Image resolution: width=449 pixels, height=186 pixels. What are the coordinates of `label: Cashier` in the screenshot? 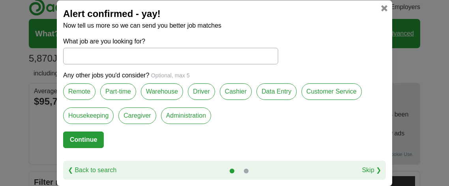 It's located at (236, 92).